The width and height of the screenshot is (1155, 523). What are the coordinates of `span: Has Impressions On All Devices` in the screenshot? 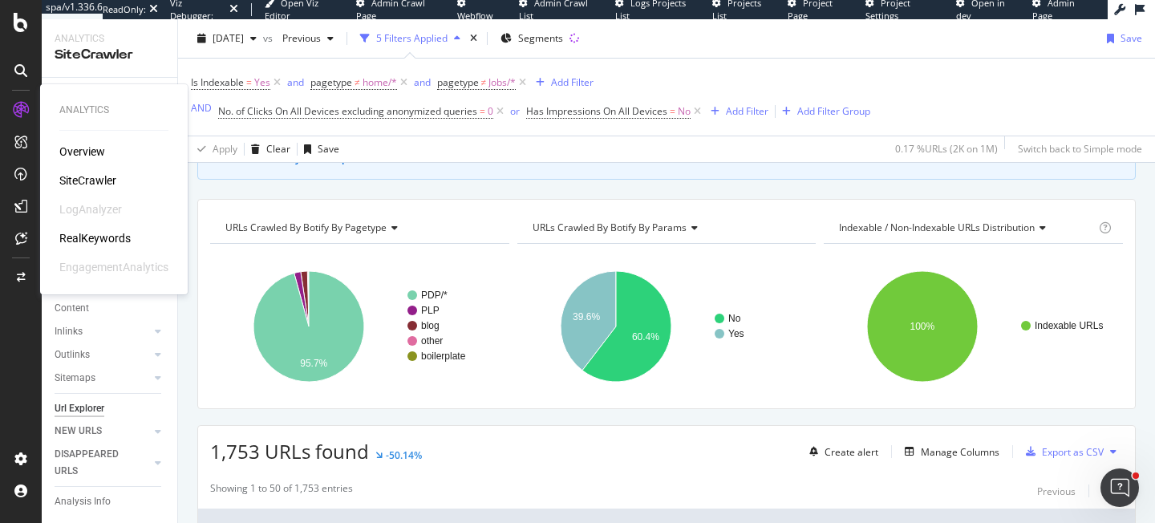 It's located at (597, 111).